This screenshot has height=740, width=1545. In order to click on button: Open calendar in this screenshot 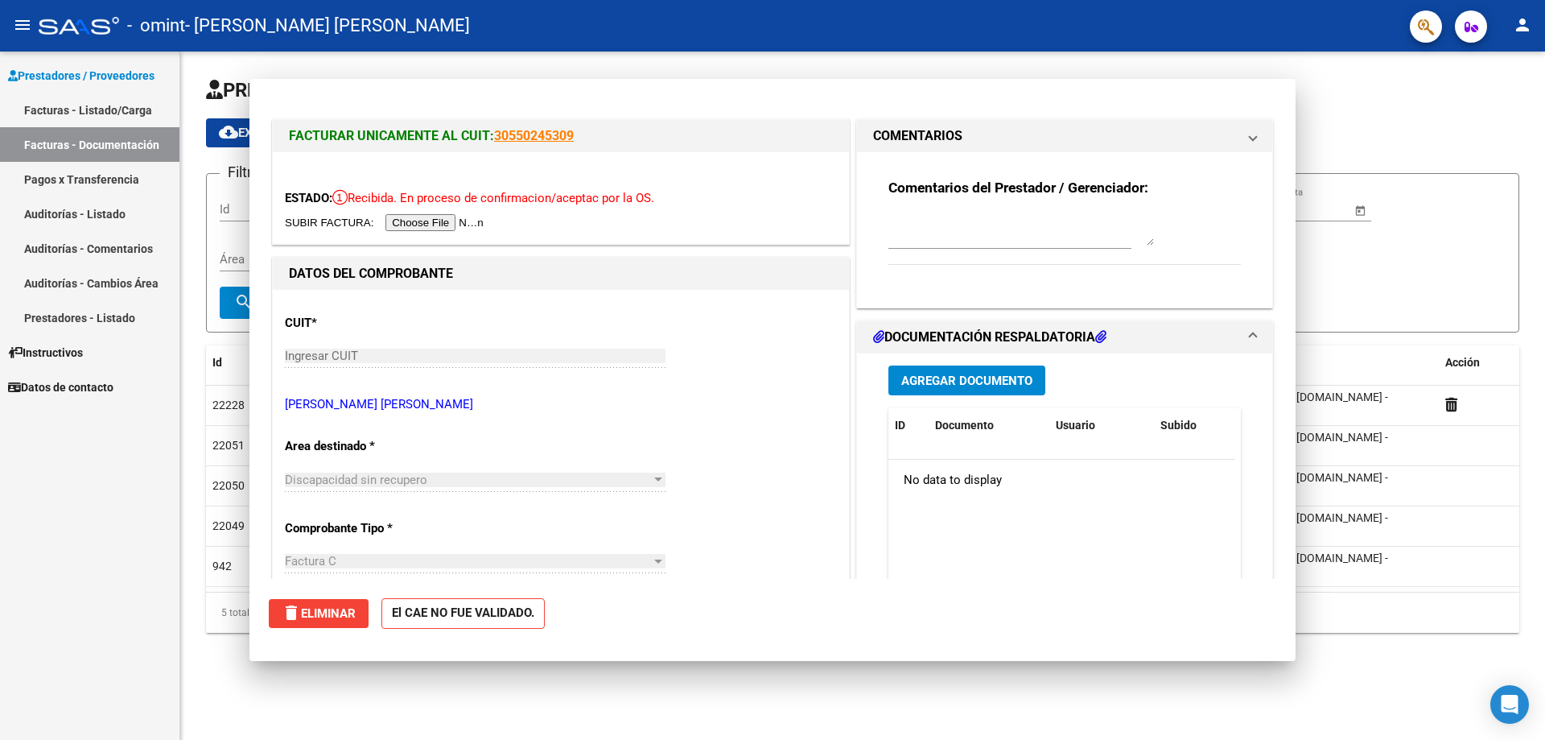, I will do `click(1361, 210)`.